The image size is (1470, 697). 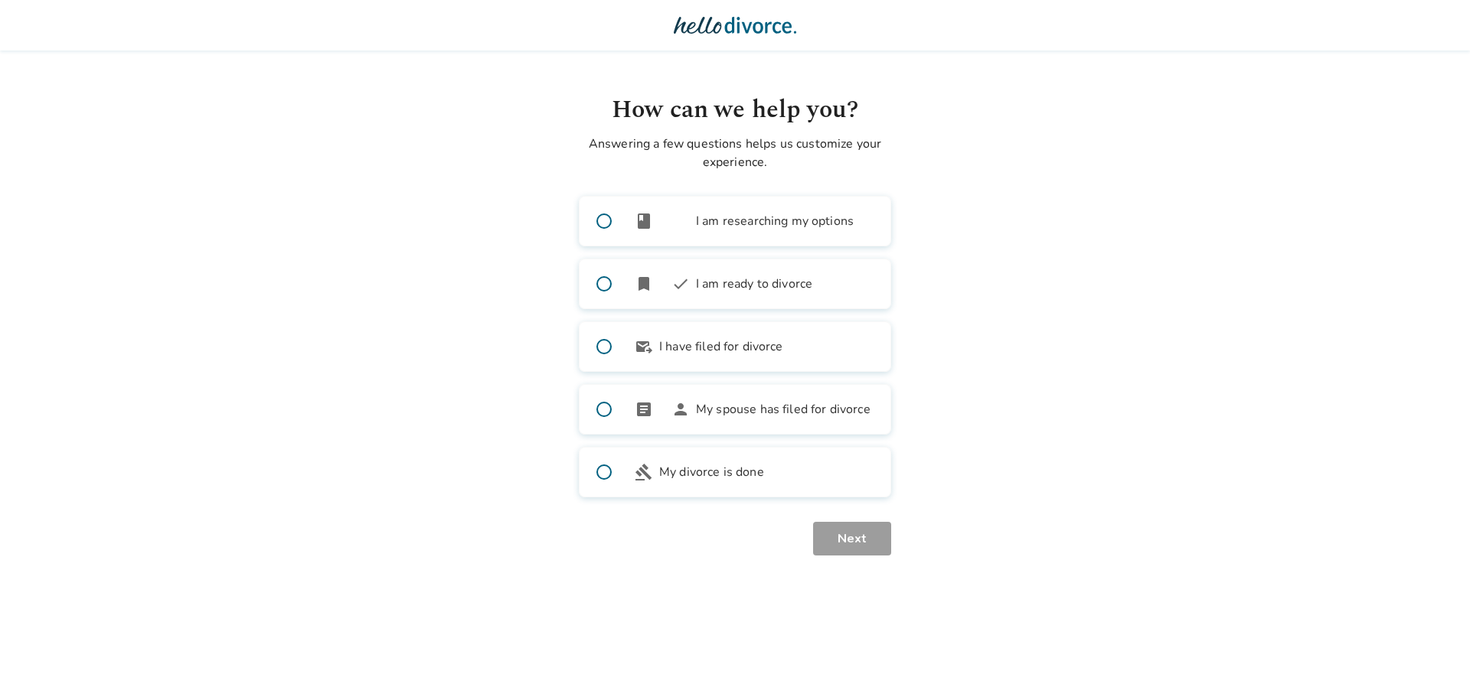 I want to click on span: I am ready to divorce, so click(x=754, y=284).